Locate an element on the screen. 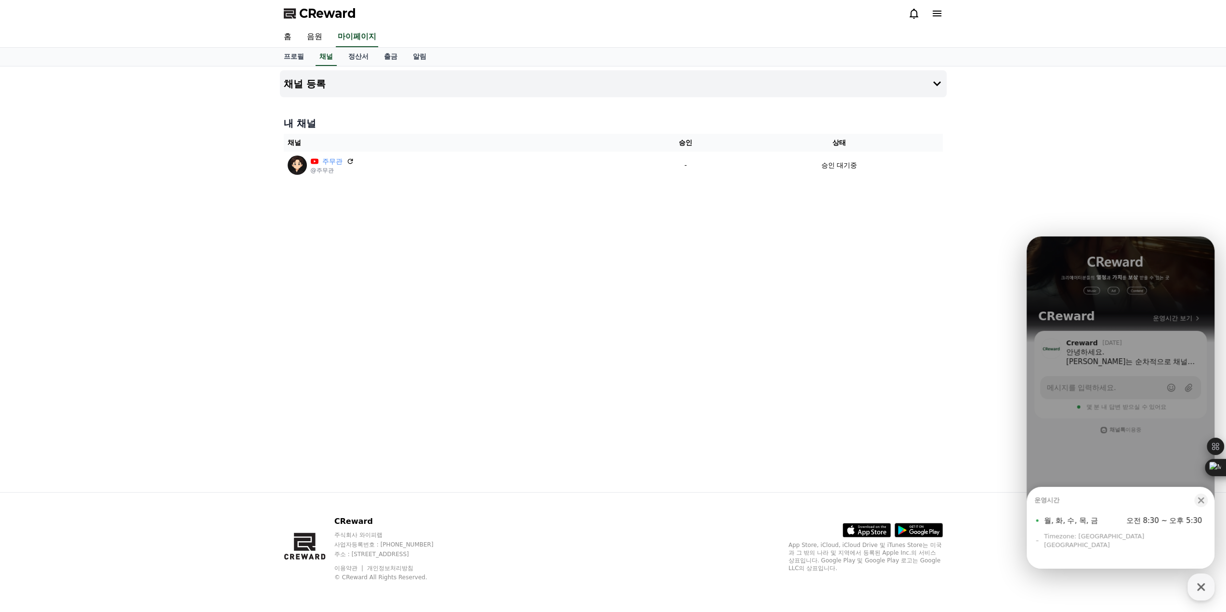 This screenshot has height=612, width=1226. p: CReward is located at coordinates (393, 522).